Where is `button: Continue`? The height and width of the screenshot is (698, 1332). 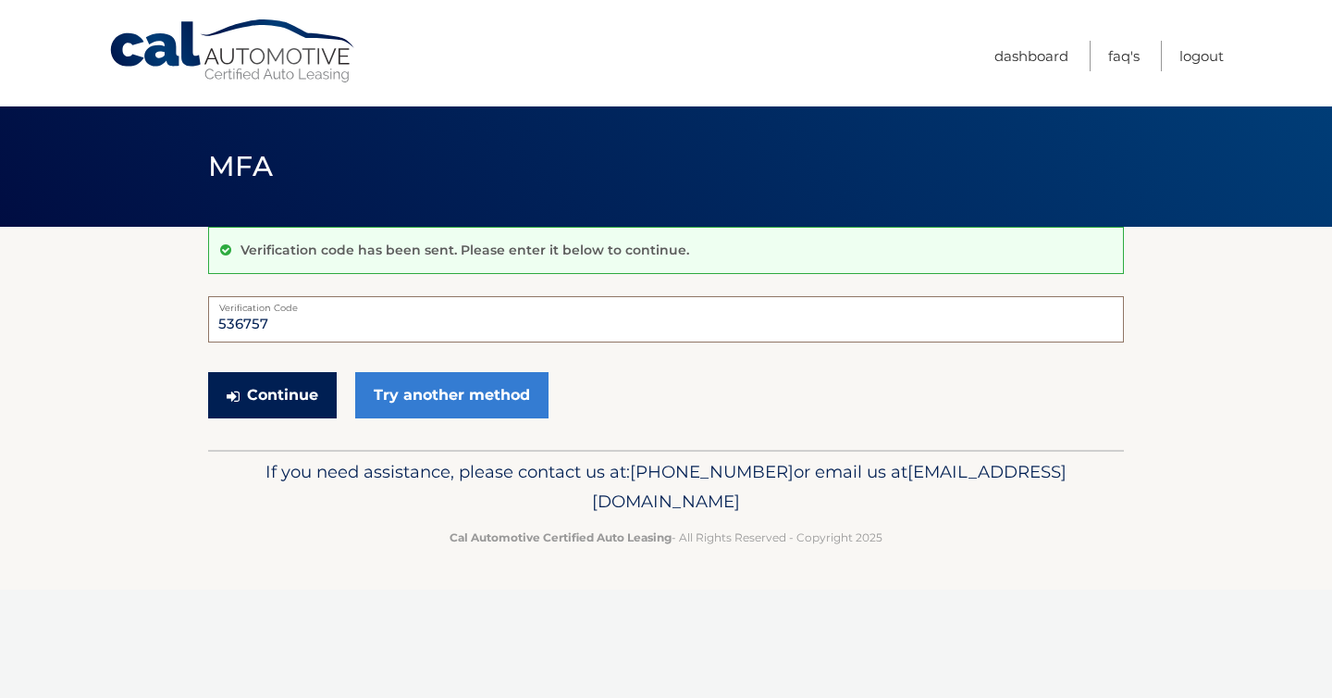 button: Continue is located at coordinates (272, 395).